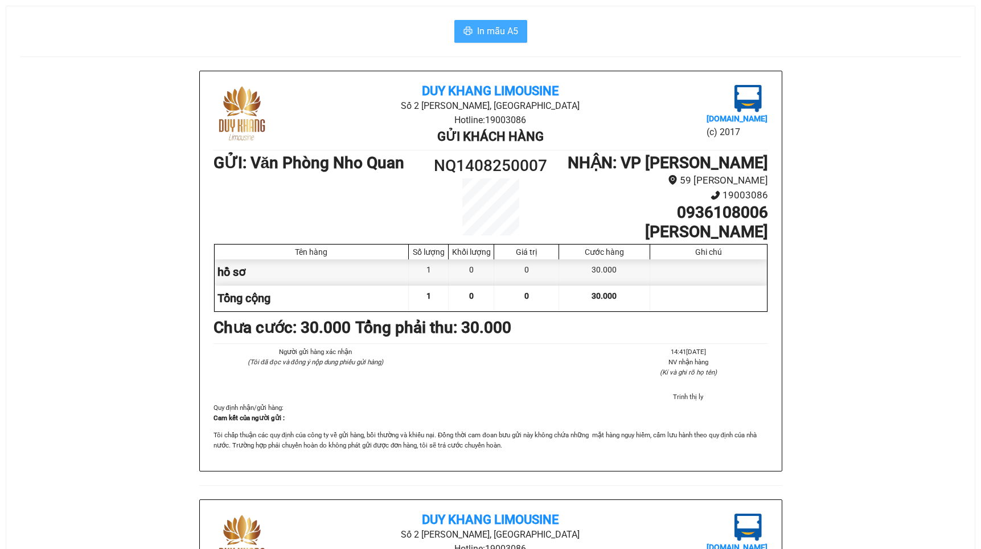  What do you see at coordinates (429, 296) in the screenshot?
I see `span: 1` at bounding box center [429, 296].